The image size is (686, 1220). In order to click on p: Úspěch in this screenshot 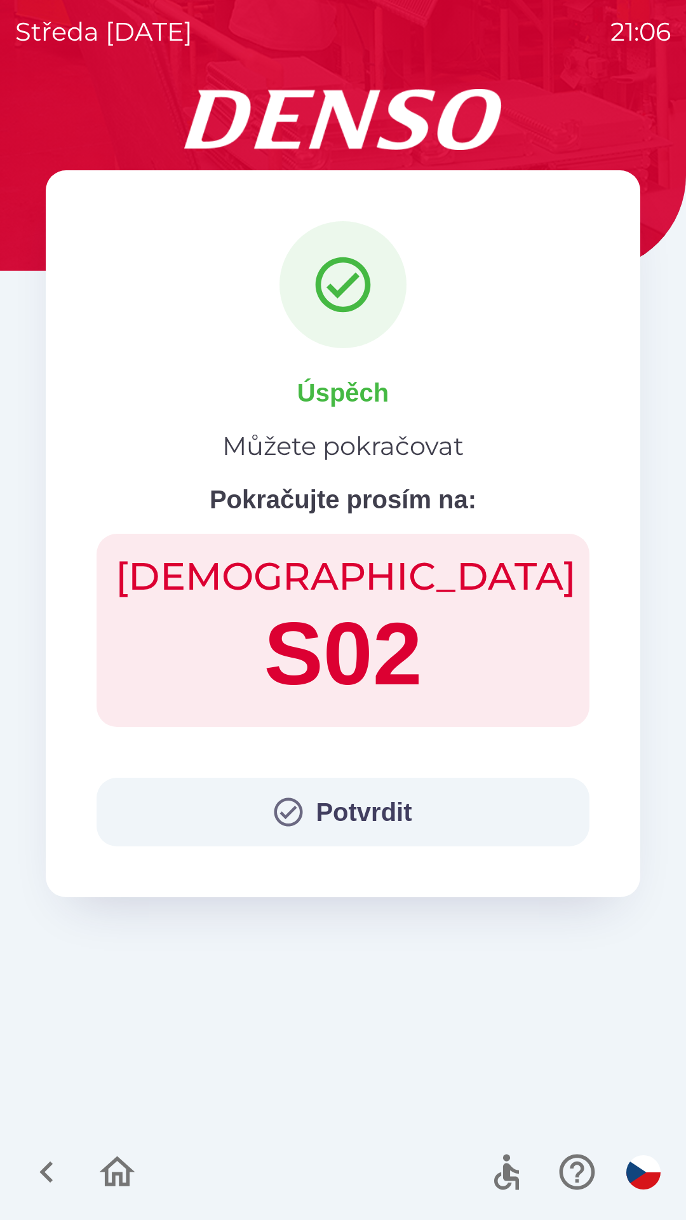, I will do `click(343, 393)`.